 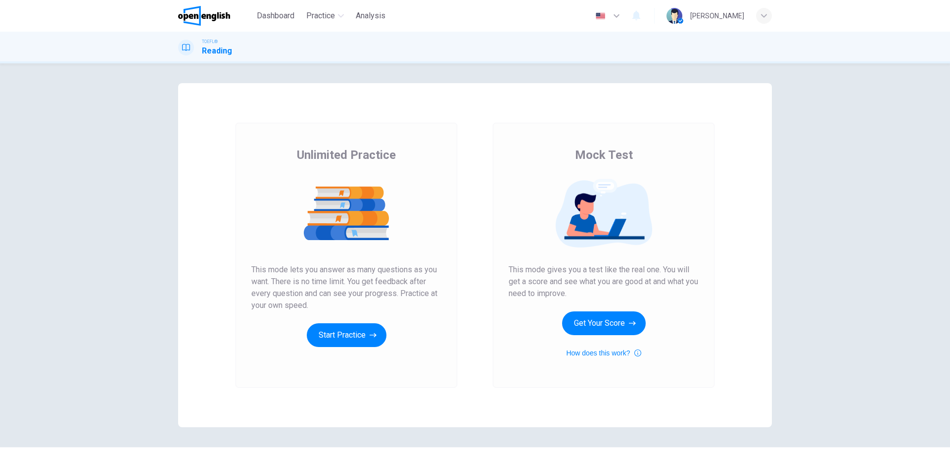 What do you see at coordinates (321, 16) in the screenshot?
I see `span: Practice` at bounding box center [321, 16].